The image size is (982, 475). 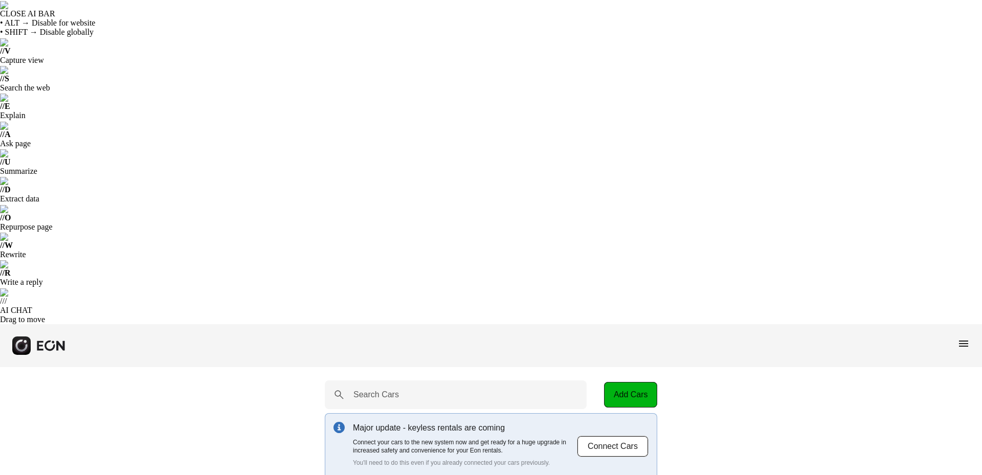 I want to click on label: Search Cars, so click(x=376, y=395).